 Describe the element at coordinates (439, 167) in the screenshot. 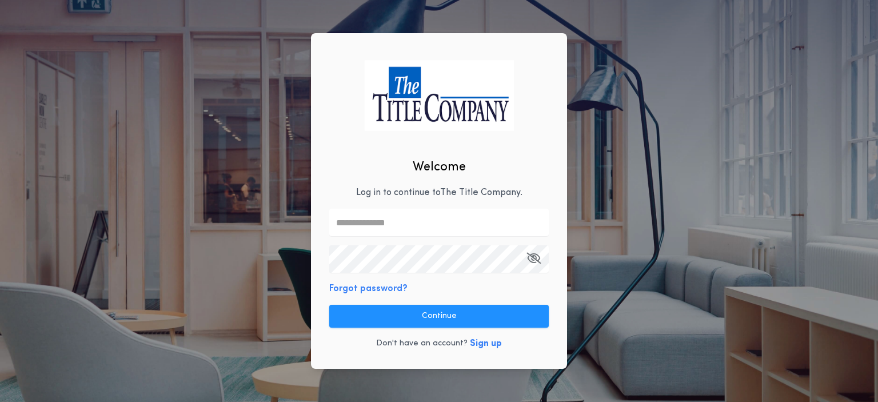

I see `h2: Welcome` at that location.